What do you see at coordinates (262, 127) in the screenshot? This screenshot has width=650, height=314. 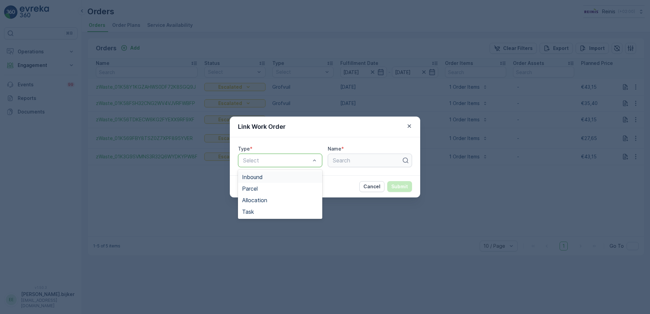 I see `p: Link Work Order` at bounding box center [262, 127].